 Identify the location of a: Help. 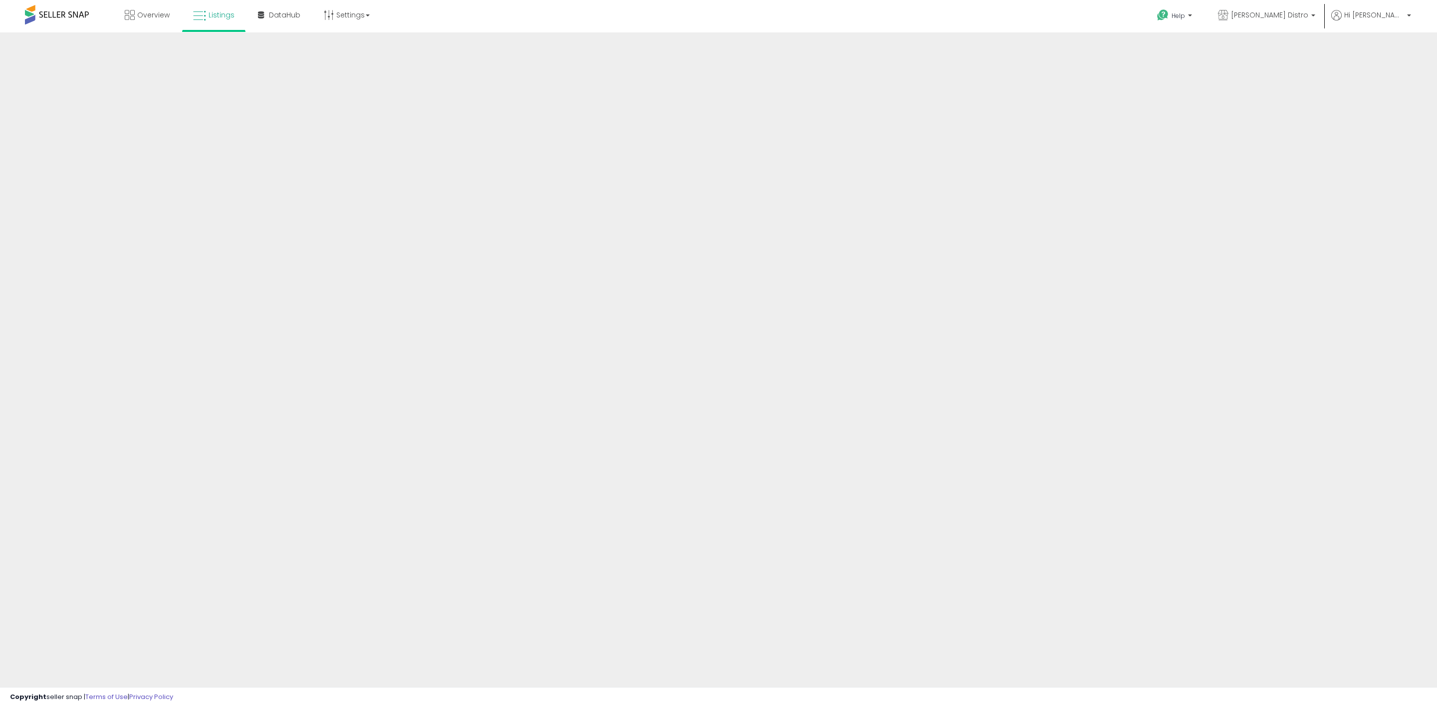
(1175, 17).